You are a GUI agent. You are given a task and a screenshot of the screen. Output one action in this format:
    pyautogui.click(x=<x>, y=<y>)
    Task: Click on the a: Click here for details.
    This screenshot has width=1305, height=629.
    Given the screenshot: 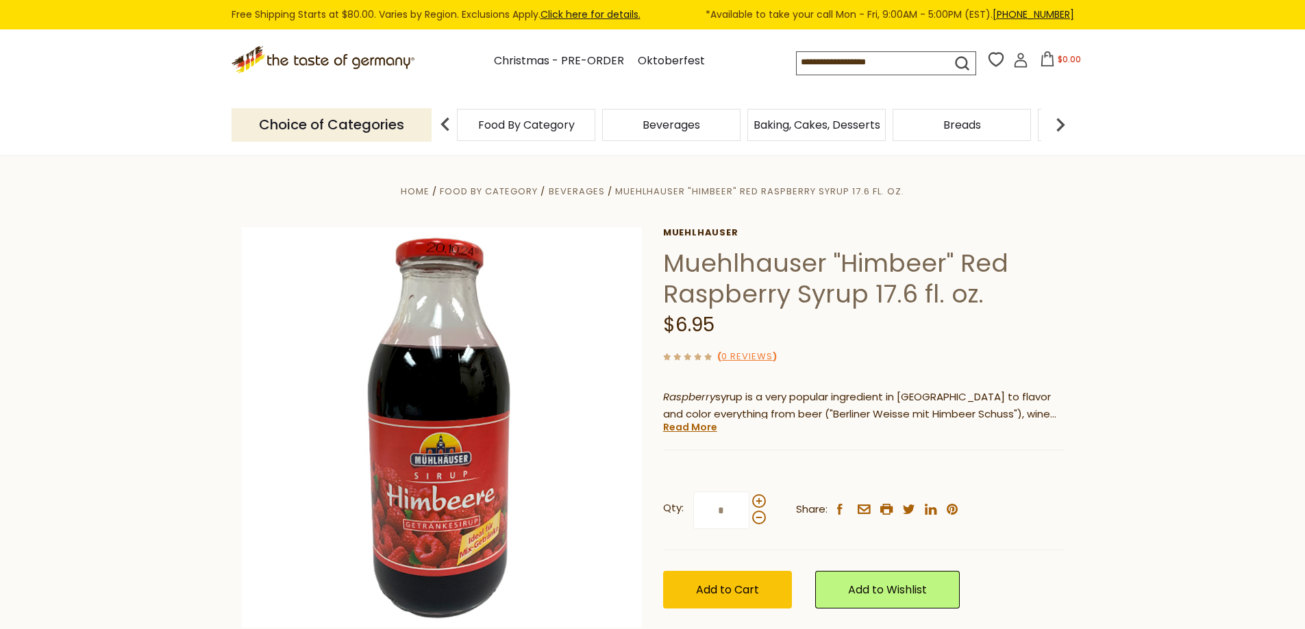 What is the action you would take?
    pyautogui.click(x=590, y=14)
    